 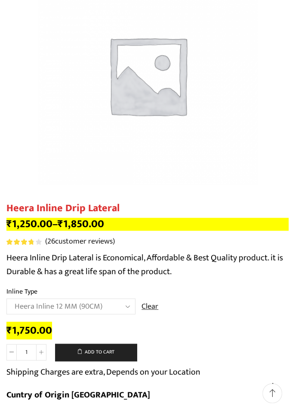 I want to click on button: Add to cart, so click(x=96, y=352).